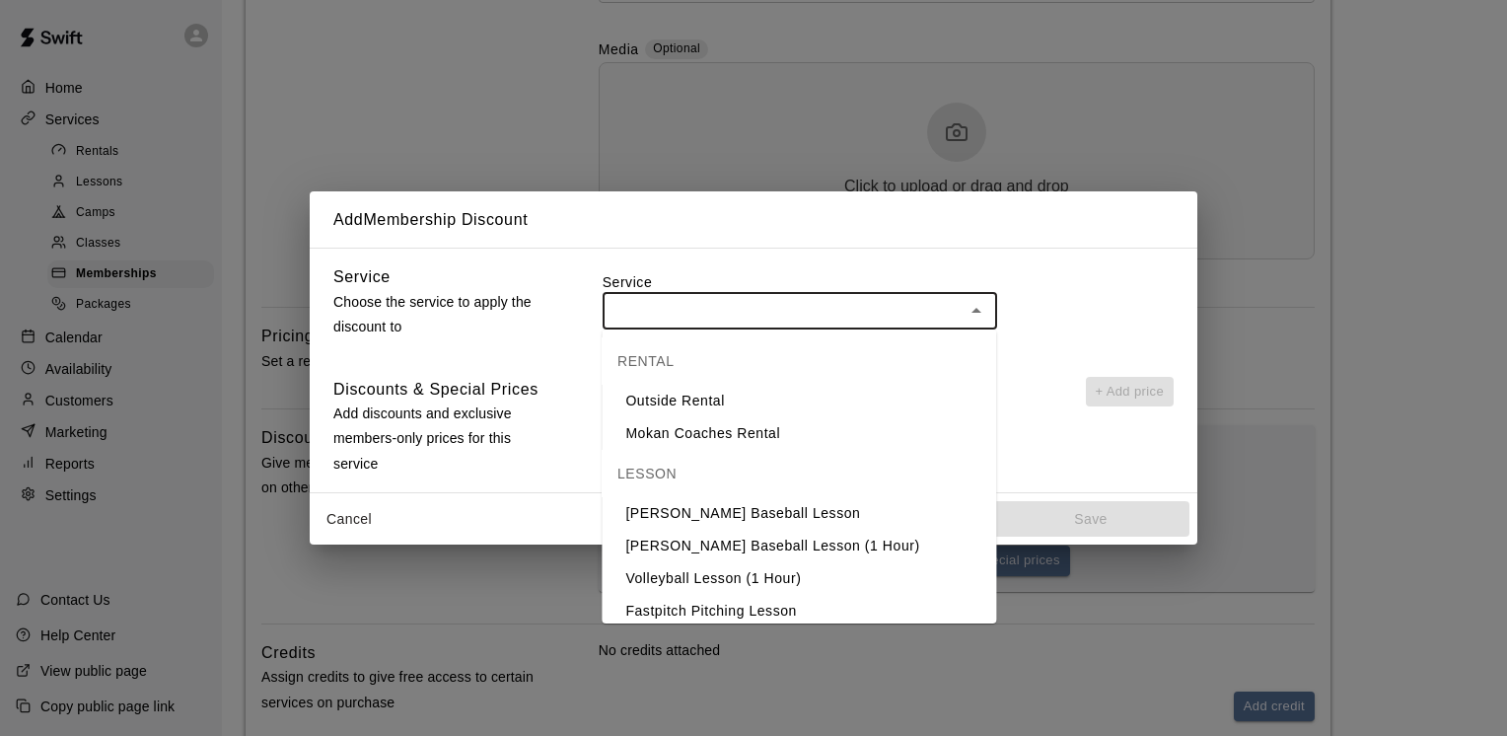 This screenshot has height=736, width=1507. Describe the element at coordinates (888, 282) in the screenshot. I see `label: Service` at that location.